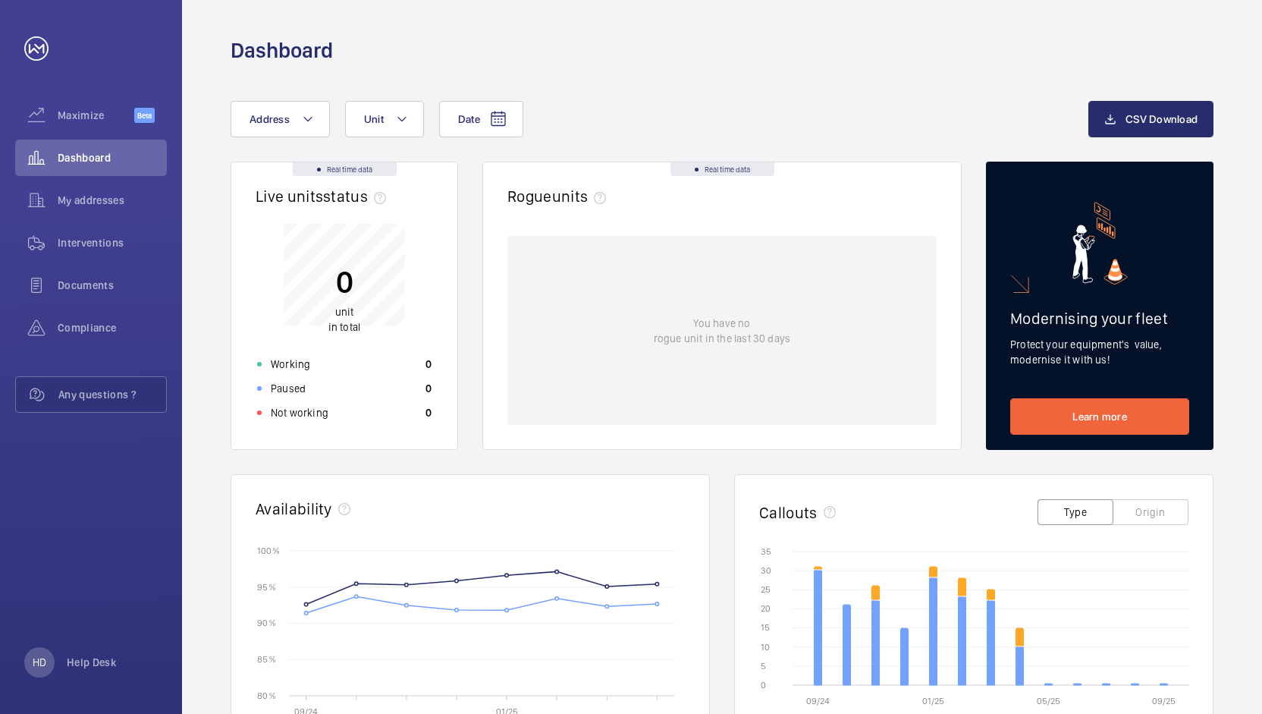 The image size is (1262, 714). I want to click on a: Learn more, so click(1100, 416).